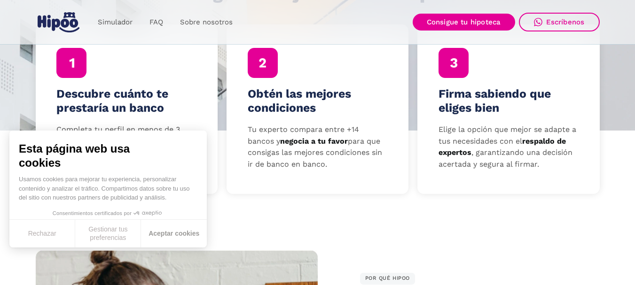  Describe the element at coordinates (318, 147) in the screenshot. I see `p: Tu experto compara entre +14 bancos y para que consigas las mejores condiciones sin ir de banco e...` at that location.